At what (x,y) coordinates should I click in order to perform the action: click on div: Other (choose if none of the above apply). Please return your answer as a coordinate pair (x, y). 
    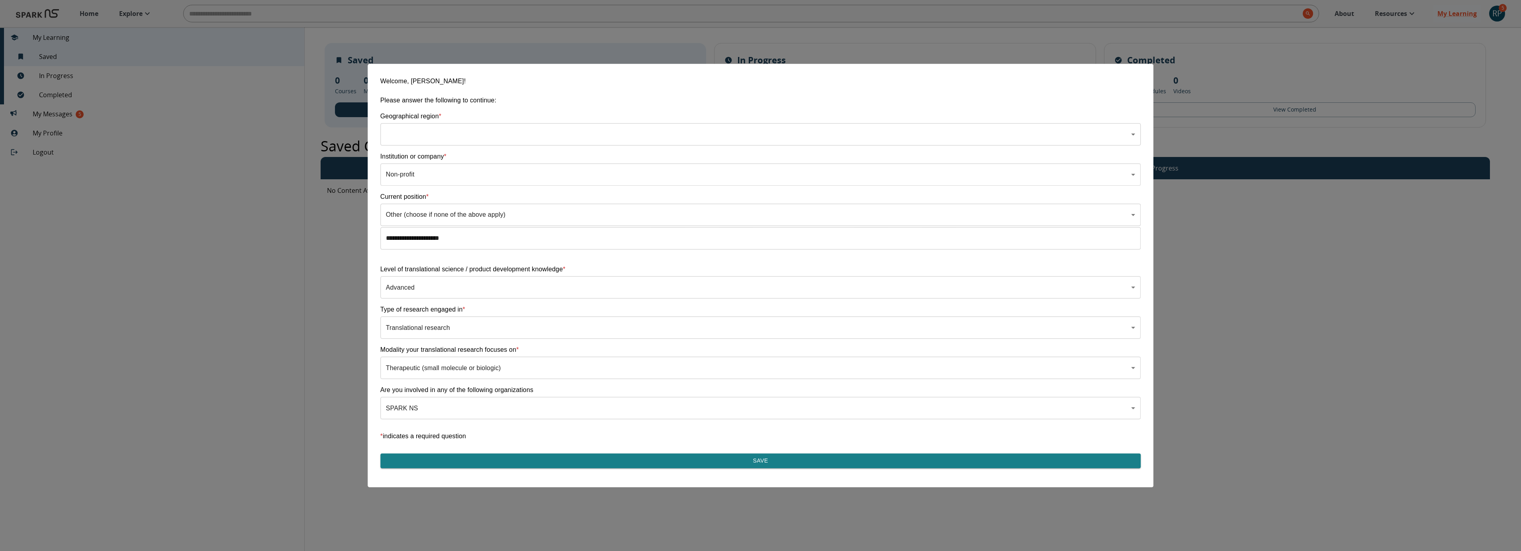
    Looking at the image, I should click on (761, 215).